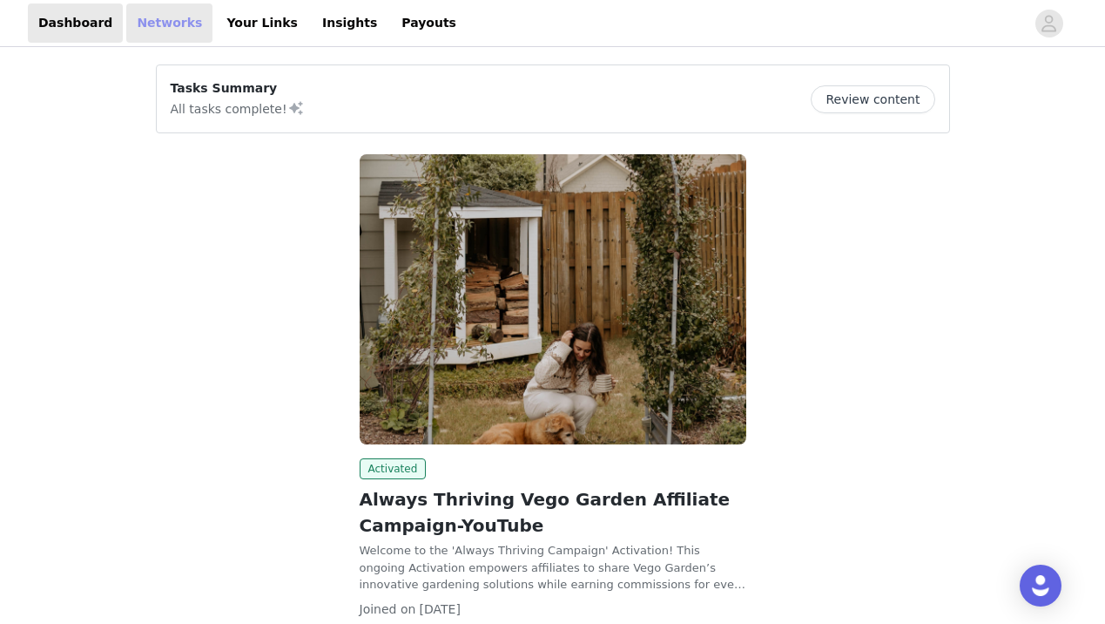 This screenshot has width=1105, height=624. I want to click on span: Joined on, so click(388, 609).